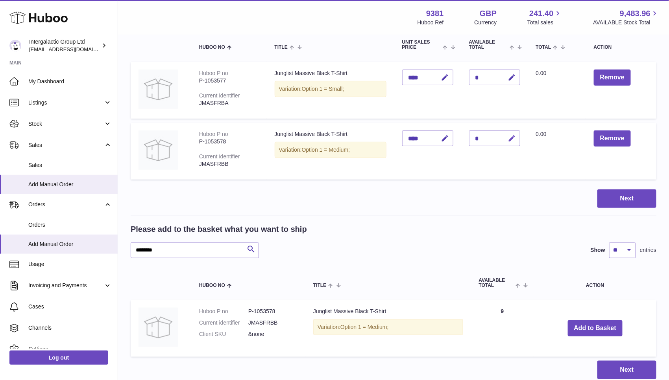 This screenshot has width=669, height=380. I want to click on span: entries, so click(648, 250).